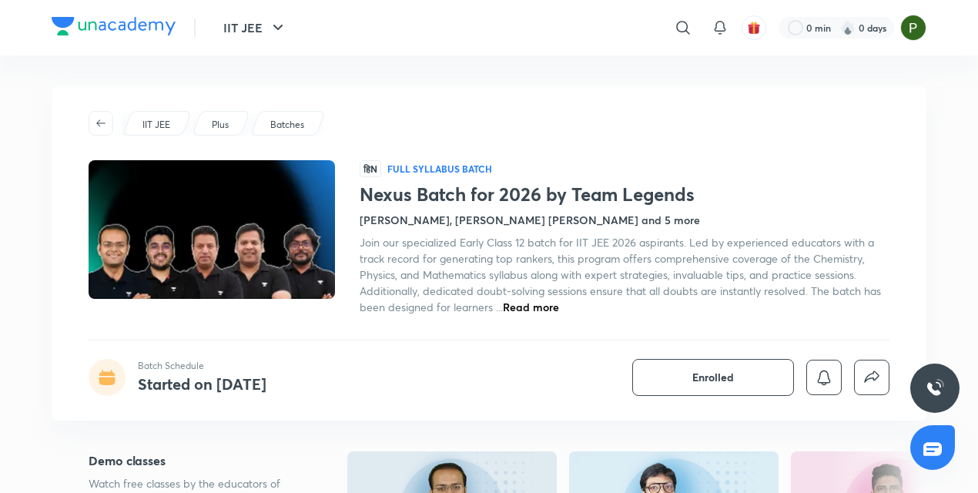 The width and height of the screenshot is (978, 493). What do you see at coordinates (754, 28) in the screenshot?
I see `button: avatar` at bounding box center [754, 28].